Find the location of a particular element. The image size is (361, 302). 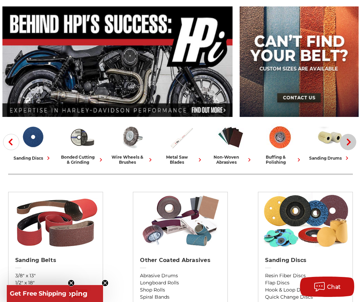

div: buffing & polishing is located at coordinates (280, 160).